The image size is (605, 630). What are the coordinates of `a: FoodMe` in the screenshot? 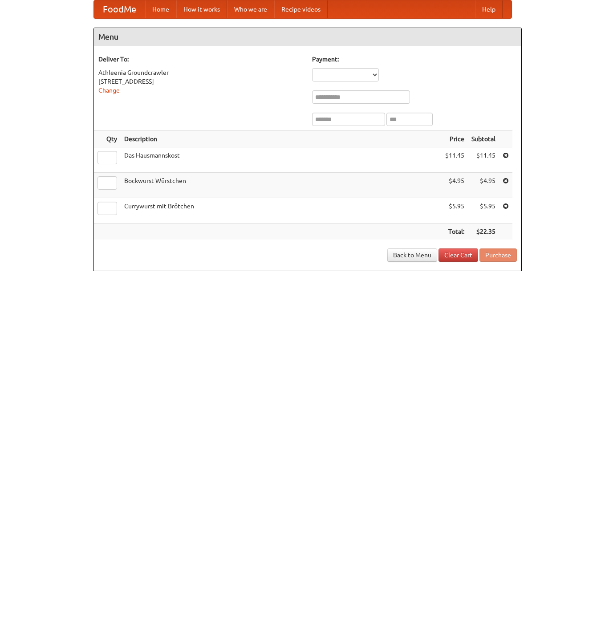 It's located at (119, 9).